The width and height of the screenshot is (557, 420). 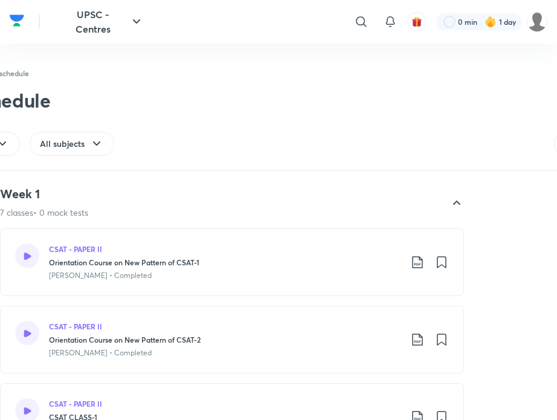 I want to click on img: streak, so click(x=490, y=22).